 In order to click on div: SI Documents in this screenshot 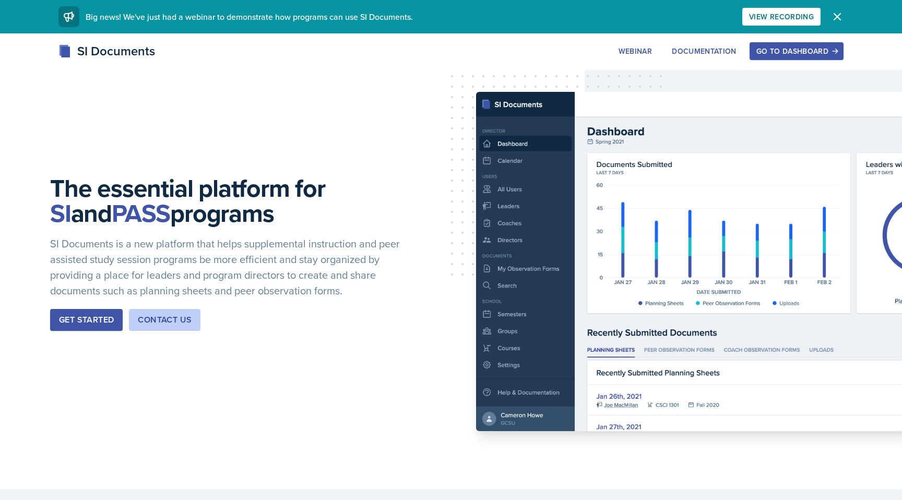, I will do `click(106, 51)`.